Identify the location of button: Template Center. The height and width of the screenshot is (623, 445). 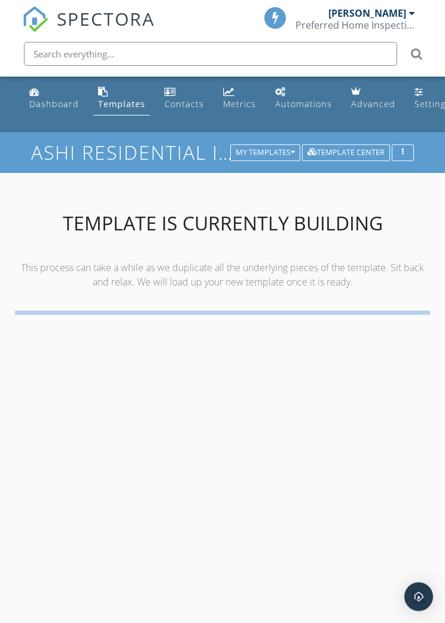
(346, 152).